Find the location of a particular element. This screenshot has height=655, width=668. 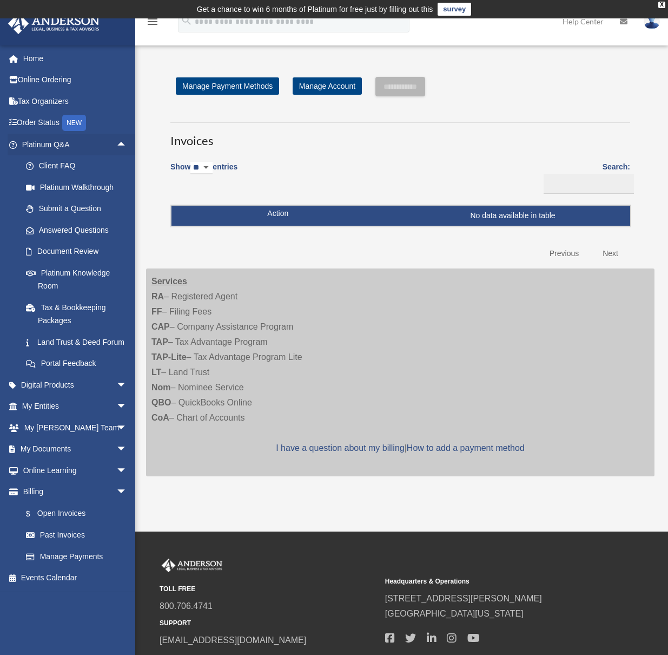

a: I have a question about my billing is located at coordinates (340, 447).